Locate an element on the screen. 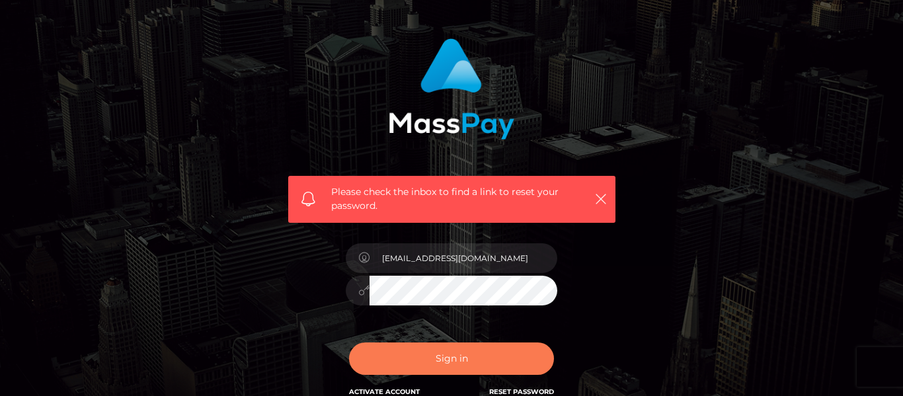 The image size is (903, 396). a: Reset Password is located at coordinates (522, 391).